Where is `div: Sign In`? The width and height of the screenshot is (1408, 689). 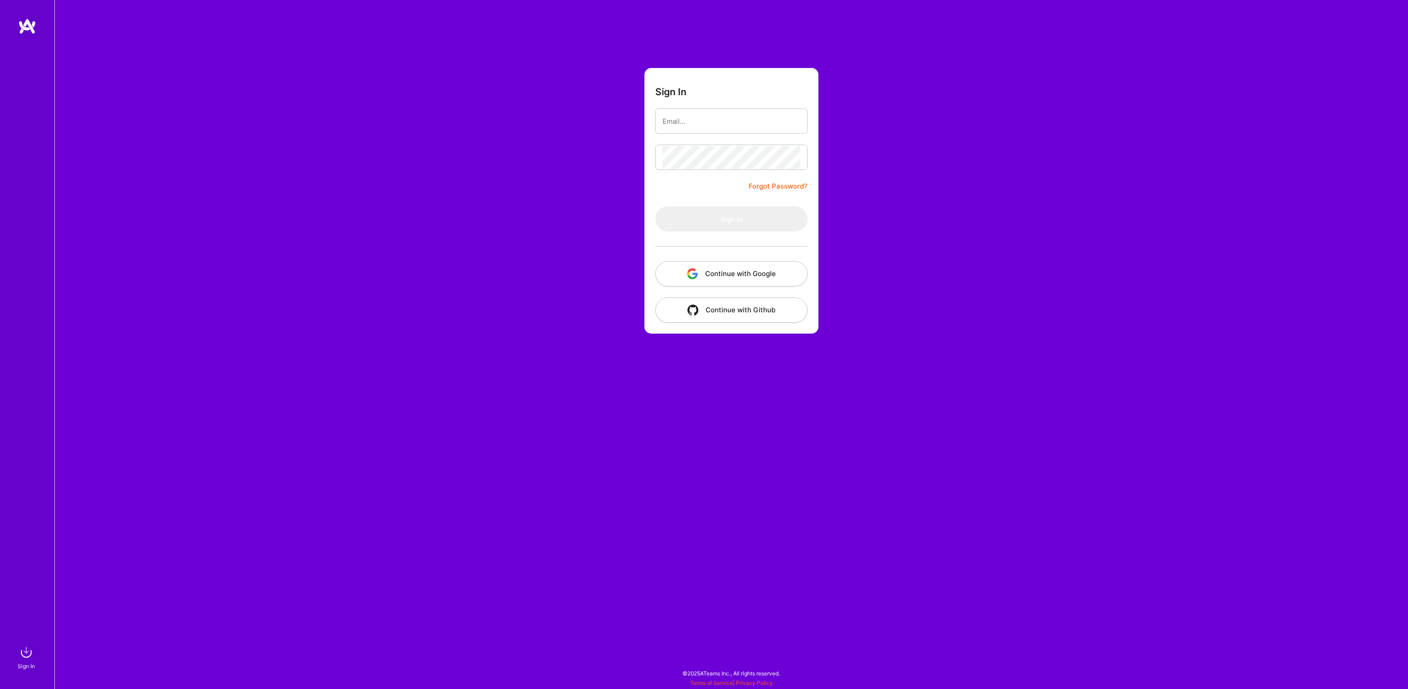 div: Sign In is located at coordinates (26, 666).